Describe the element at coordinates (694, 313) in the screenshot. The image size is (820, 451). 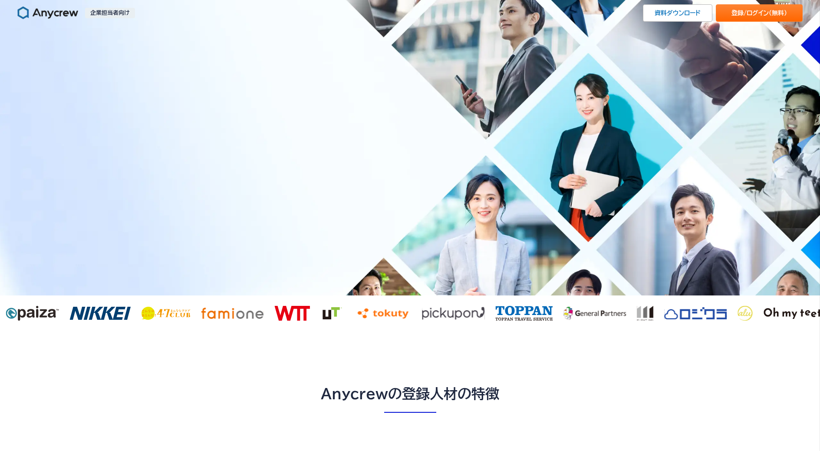
I see `img: General Partners` at that location.